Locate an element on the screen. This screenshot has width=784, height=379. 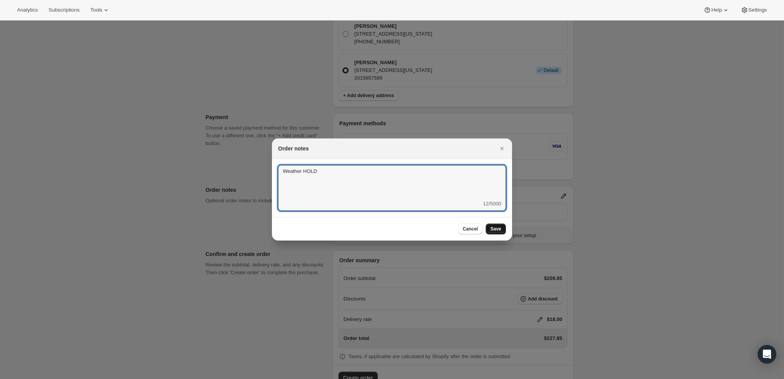
span: Subscriptions is located at coordinates (64, 10).